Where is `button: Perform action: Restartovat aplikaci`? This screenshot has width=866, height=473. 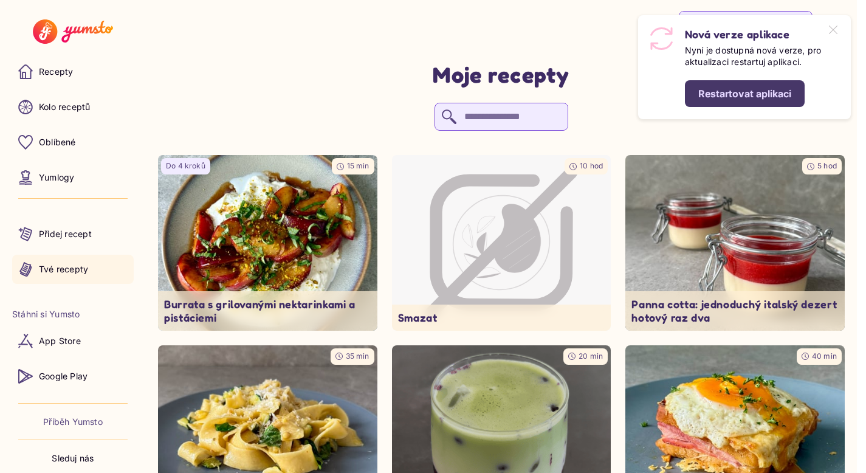
button: Perform action: Restartovat aplikaci is located at coordinates (745, 94).